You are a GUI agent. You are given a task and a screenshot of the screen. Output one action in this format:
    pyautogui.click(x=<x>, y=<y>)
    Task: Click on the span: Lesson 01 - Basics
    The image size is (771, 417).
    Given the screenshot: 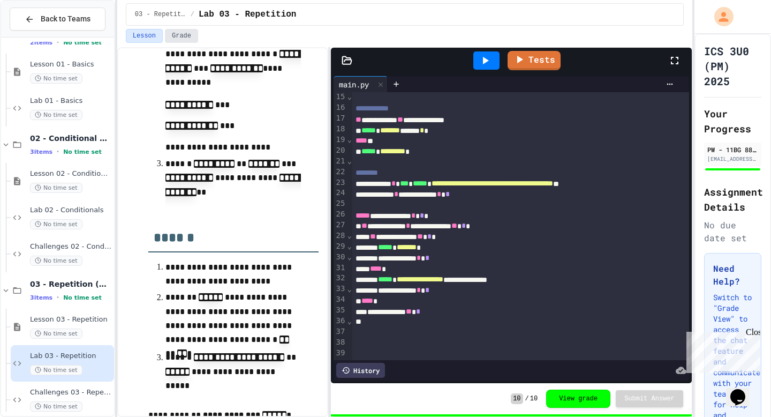 What is the action you would take?
    pyautogui.click(x=71, y=64)
    